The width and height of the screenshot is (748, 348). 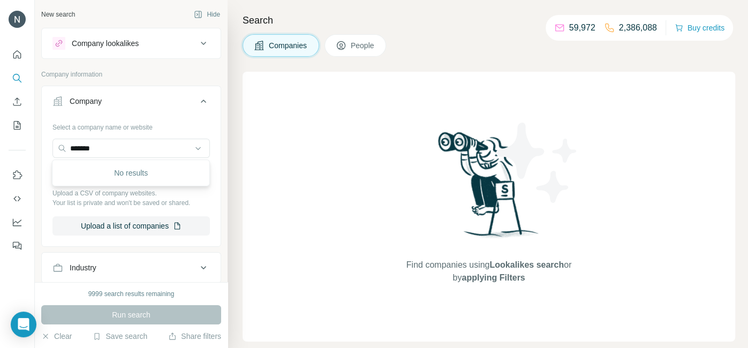 What do you see at coordinates (699, 28) in the screenshot?
I see `button: Buy credits` at bounding box center [699, 28].